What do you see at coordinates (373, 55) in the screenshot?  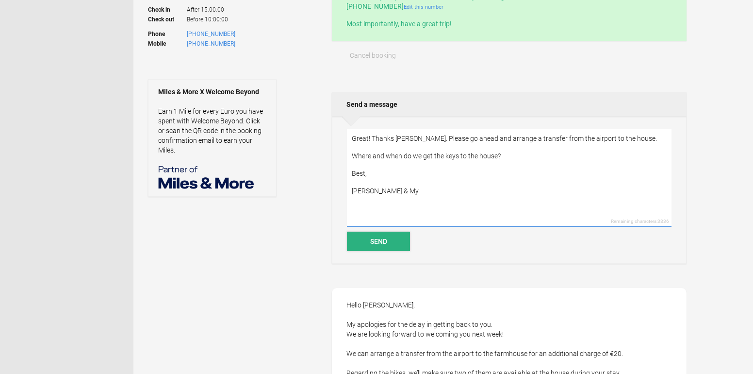 I see `button: Cancel booking` at bounding box center [373, 55].